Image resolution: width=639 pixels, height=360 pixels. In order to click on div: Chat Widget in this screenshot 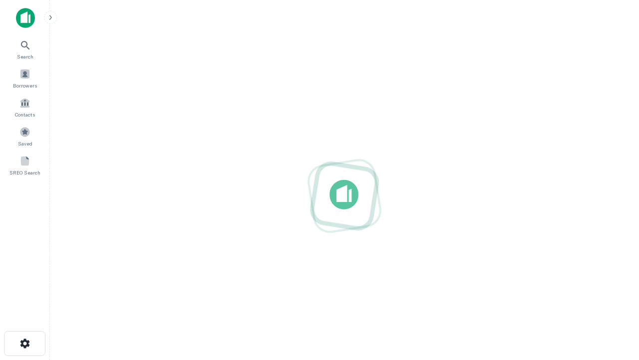, I will do `click(614, 304)`.